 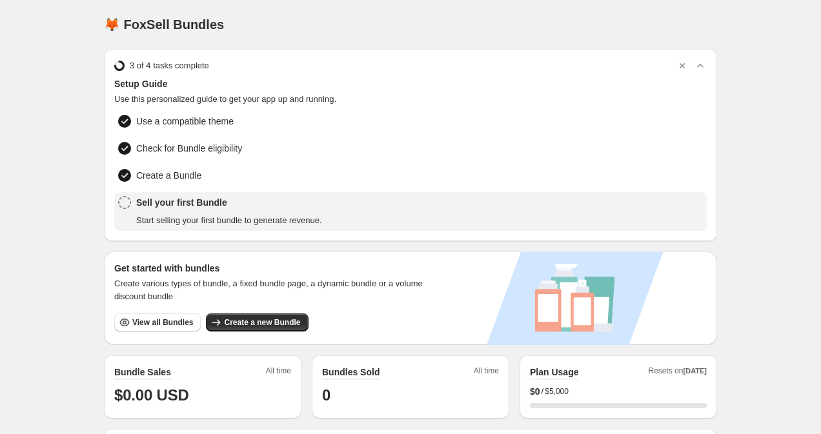 What do you see at coordinates (411, 396) in the screenshot?
I see `h1: 0` at bounding box center [411, 396].